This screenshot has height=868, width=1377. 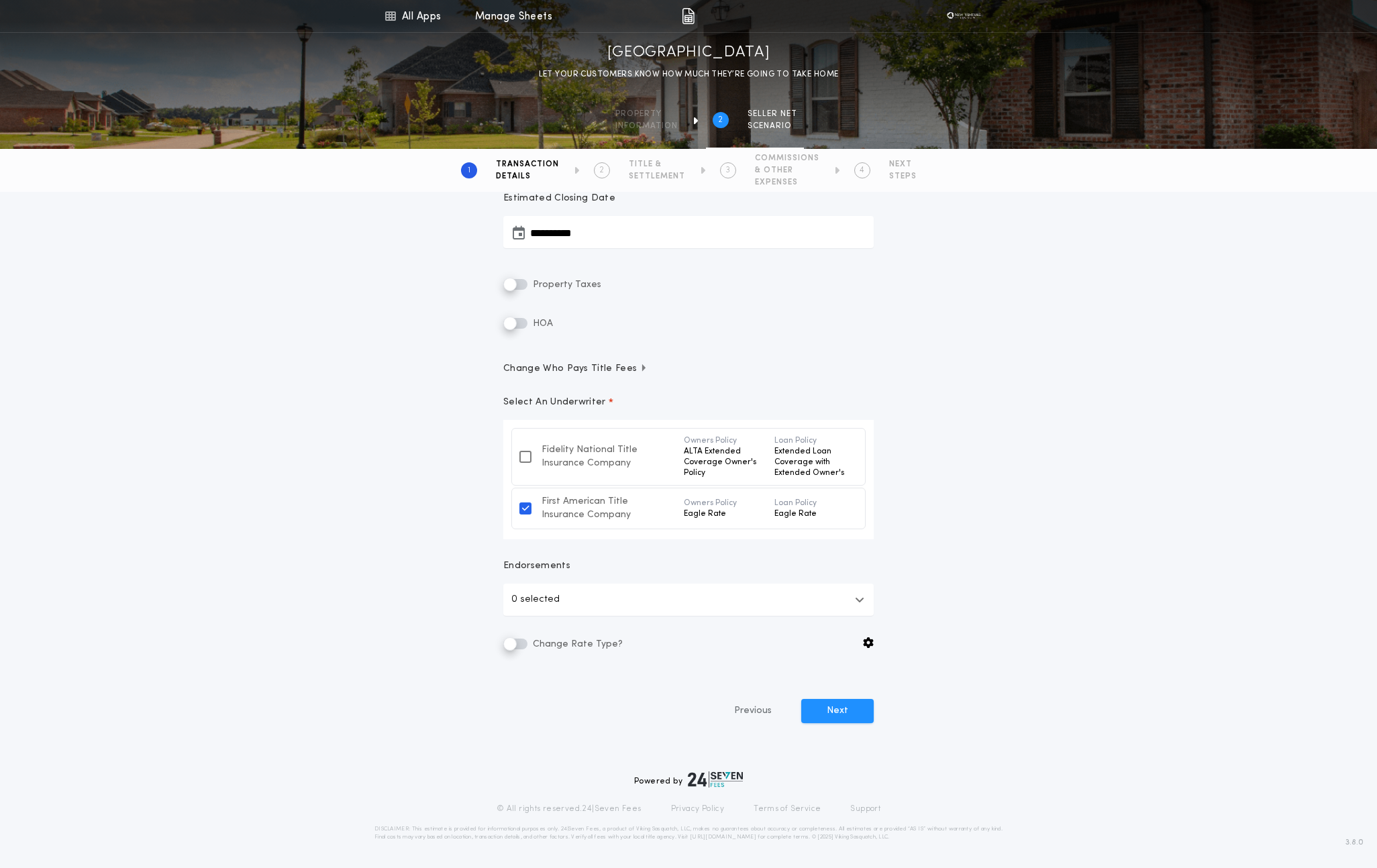 What do you see at coordinates (606, 457) in the screenshot?
I see `div: Fidelity National Title Insurance Company` at bounding box center [606, 457].